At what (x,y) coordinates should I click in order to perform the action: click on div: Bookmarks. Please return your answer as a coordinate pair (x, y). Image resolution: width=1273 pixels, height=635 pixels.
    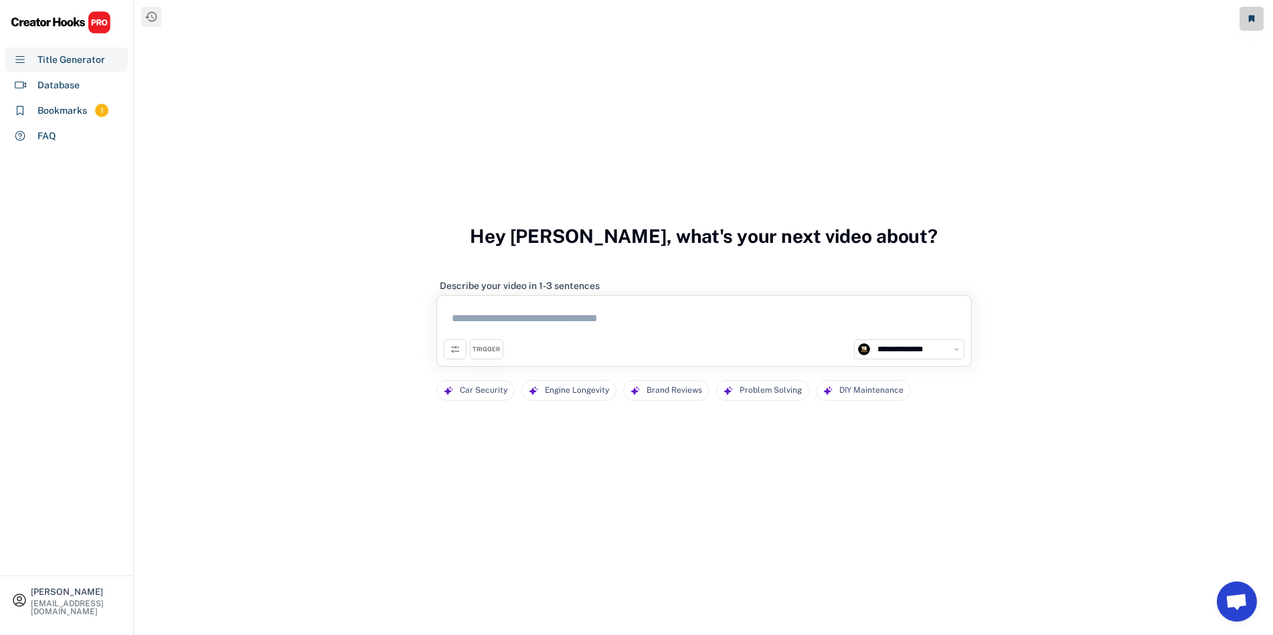
    Looking at the image, I should click on (62, 110).